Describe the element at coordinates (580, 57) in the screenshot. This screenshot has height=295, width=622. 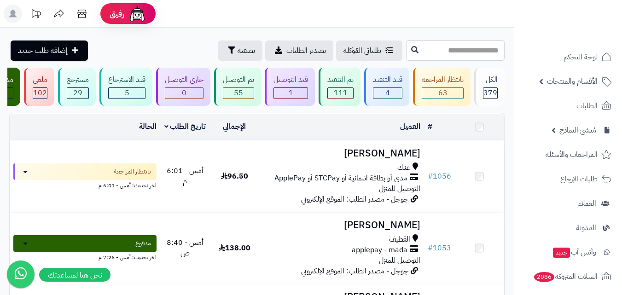
I see `span: لوحة التحكم` at that location.